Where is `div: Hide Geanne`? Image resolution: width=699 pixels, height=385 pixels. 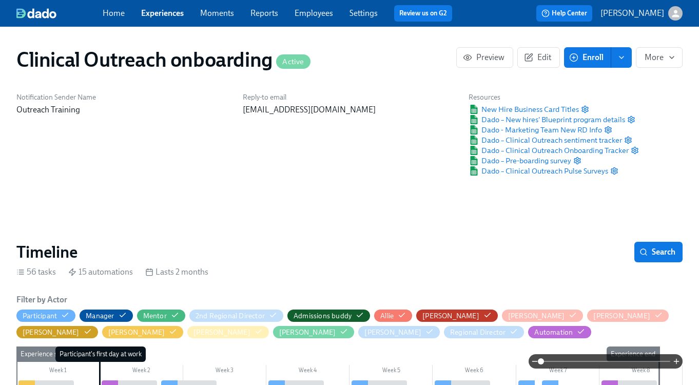 div: Hide Geanne is located at coordinates (137, 332).